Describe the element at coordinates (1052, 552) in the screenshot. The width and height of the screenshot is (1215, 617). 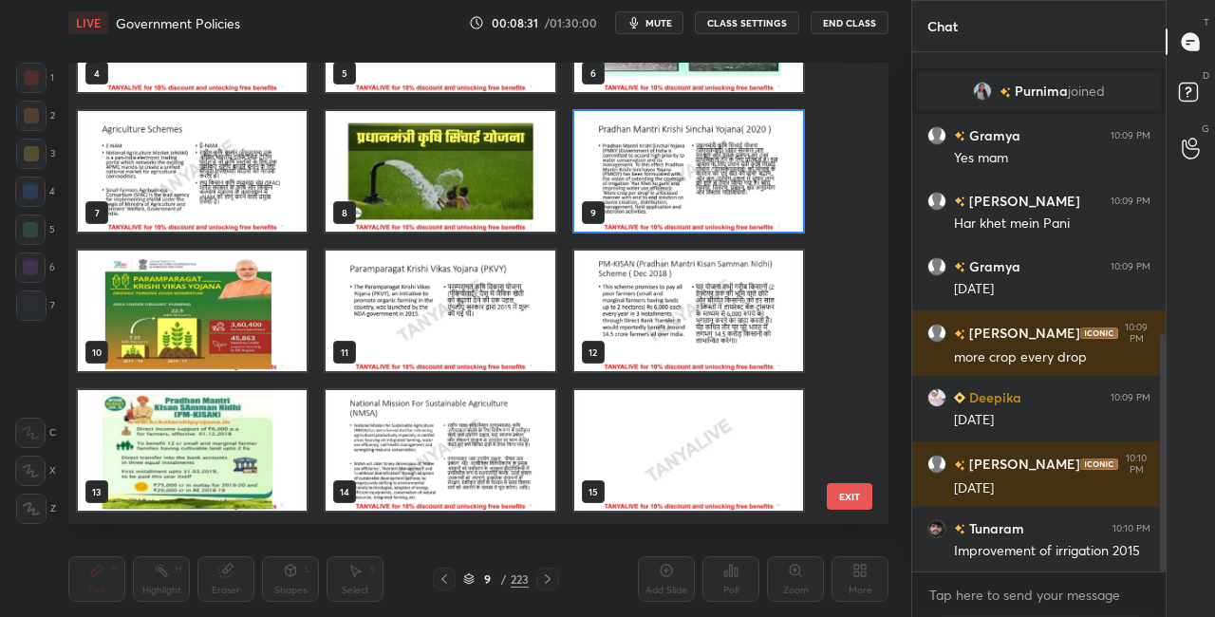
I see `div: Improvement of irrigation 2015` at that location.